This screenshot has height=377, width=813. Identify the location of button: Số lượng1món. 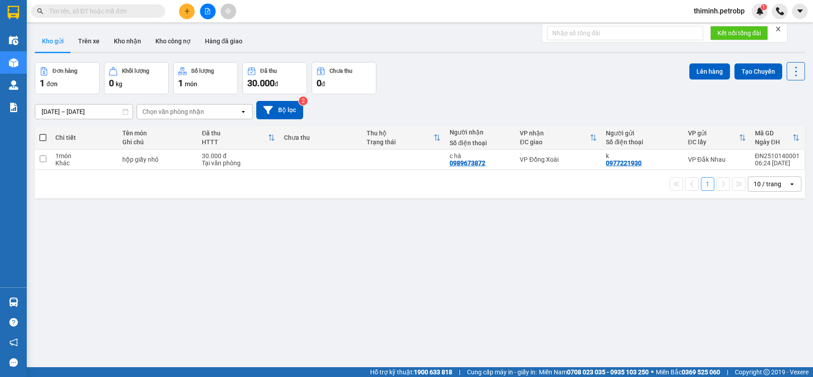
(205, 78).